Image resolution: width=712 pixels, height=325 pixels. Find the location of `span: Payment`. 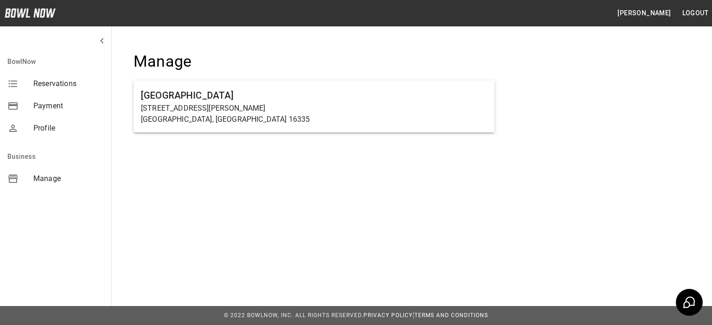

span: Payment is located at coordinates (69, 106).